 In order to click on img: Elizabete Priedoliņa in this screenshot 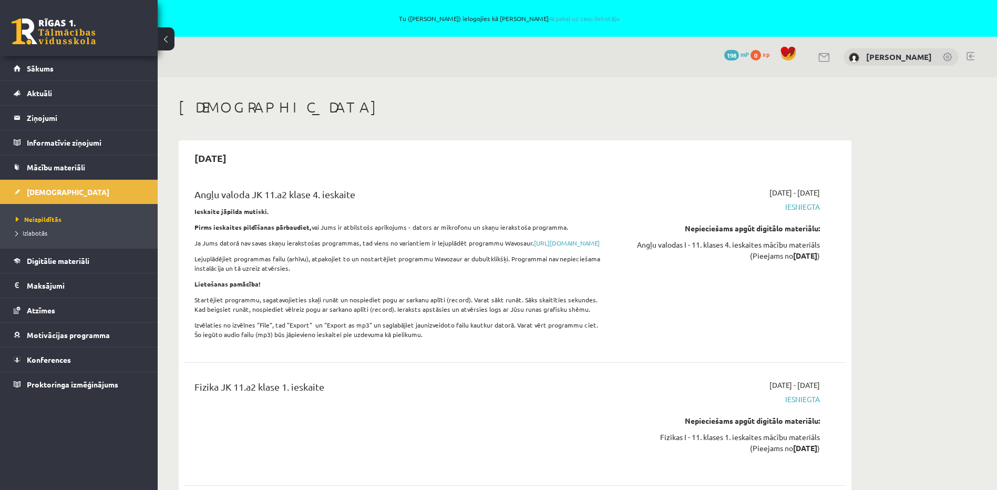, I will do `click(854, 58)`.